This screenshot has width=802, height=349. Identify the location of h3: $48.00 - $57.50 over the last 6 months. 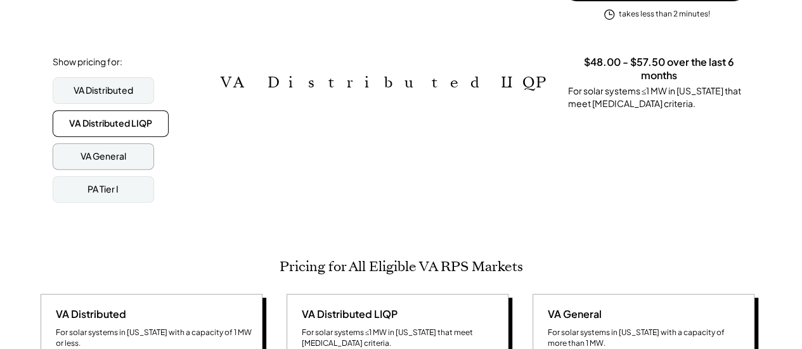
(658, 69).